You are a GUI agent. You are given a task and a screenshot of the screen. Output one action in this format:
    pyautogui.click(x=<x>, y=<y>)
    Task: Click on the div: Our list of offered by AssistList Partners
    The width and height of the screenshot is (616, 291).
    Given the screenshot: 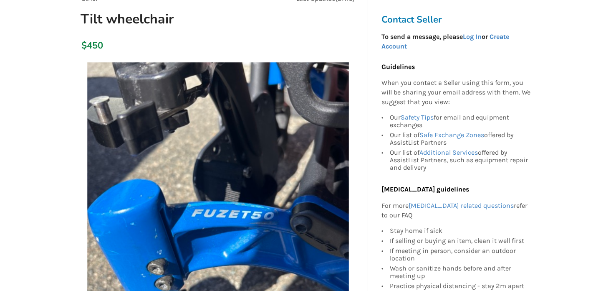 What is the action you would take?
    pyautogui.click(x=461, y=139)
    